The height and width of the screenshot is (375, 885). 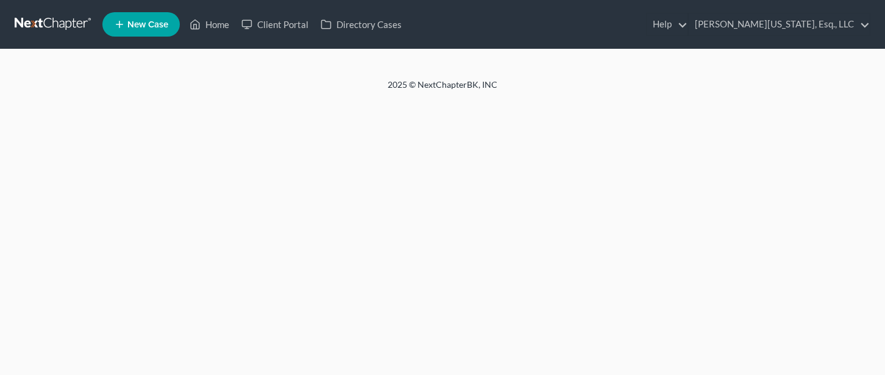 What do you see at coordinates (275, 24) in the screenshot?
I see `a: Client Portal` at bounding box center [275, 24].